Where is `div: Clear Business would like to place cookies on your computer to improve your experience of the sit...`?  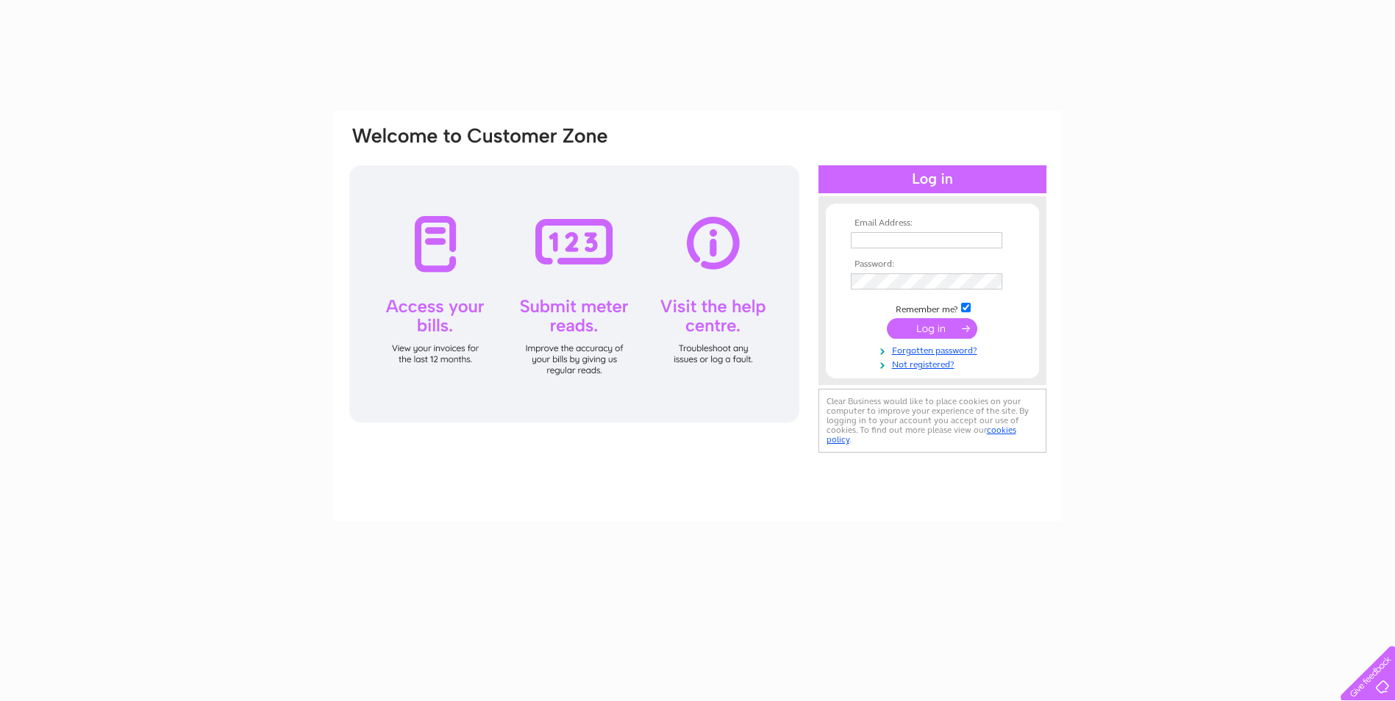
div: Clear Business would like to place cookies on your computer to improve your experience of the sit... is located at coordinates (932, 421).